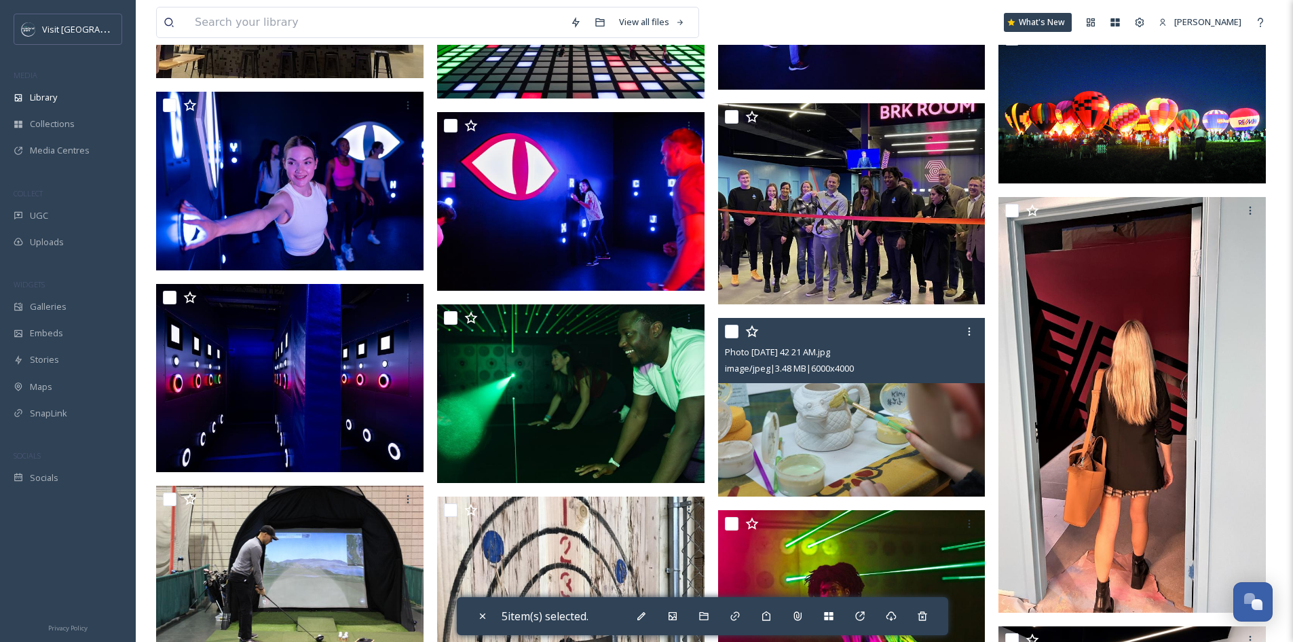 The height and width of the screenshot is (642, 1293). Describe the element at coordinates (68, 627) in the screenshot. I see `span: Privacy Policy` at that location.